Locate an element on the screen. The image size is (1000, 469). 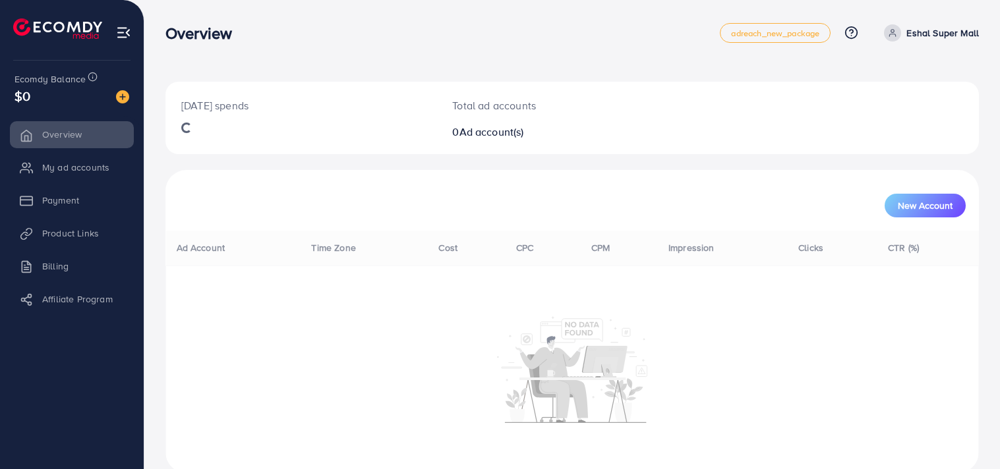
a: logo is located at coordinates (57, 28).